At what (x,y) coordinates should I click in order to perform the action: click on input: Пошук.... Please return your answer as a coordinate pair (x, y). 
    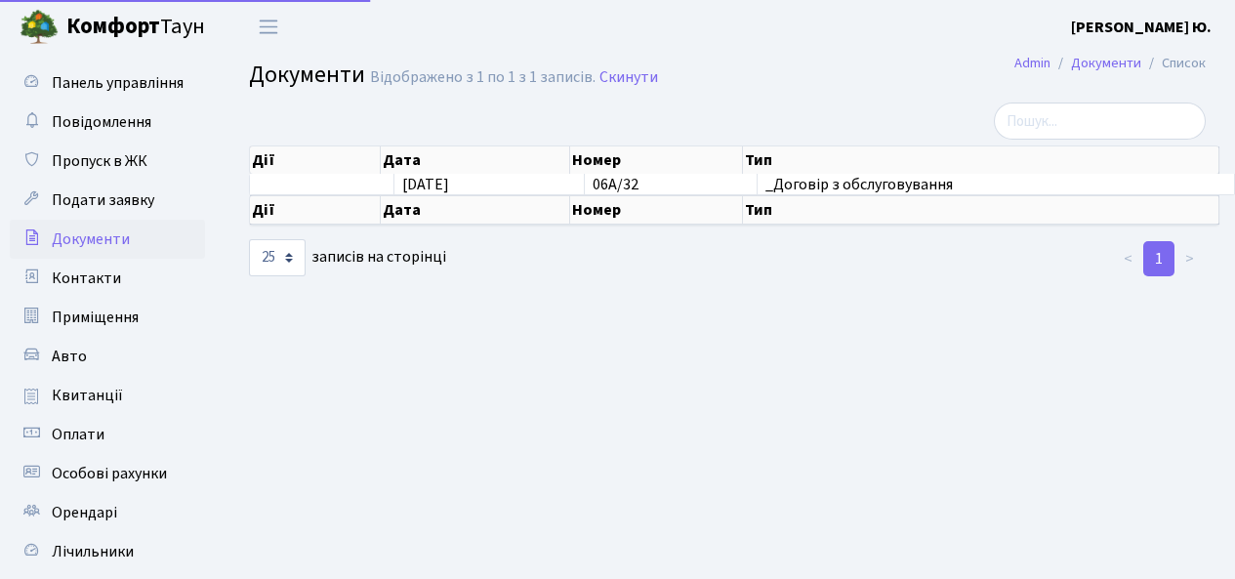
    Looking at the image, I should click on (1100, 121).